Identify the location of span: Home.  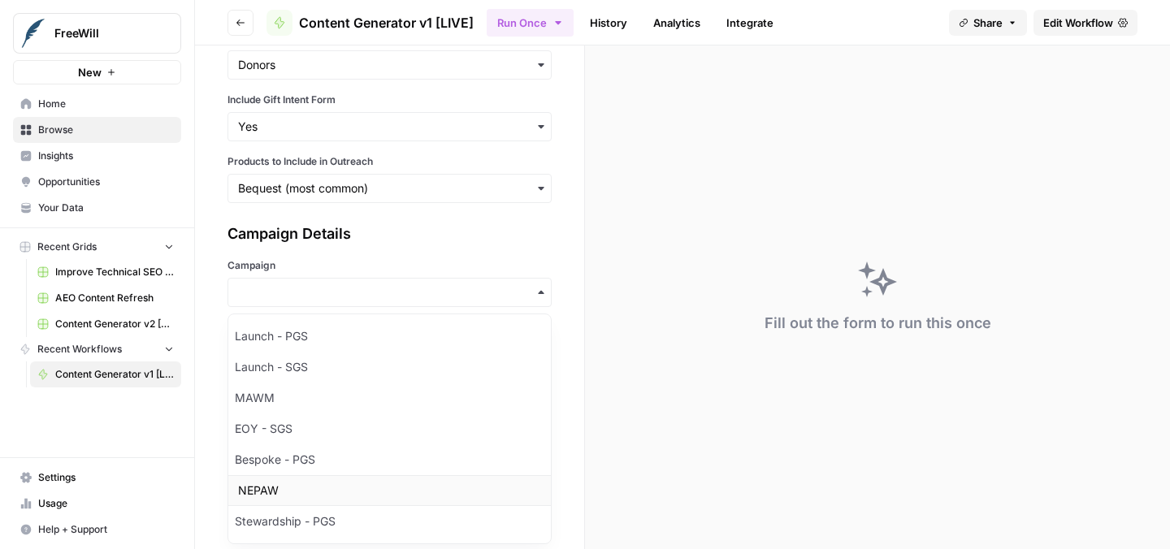
(106, 104).